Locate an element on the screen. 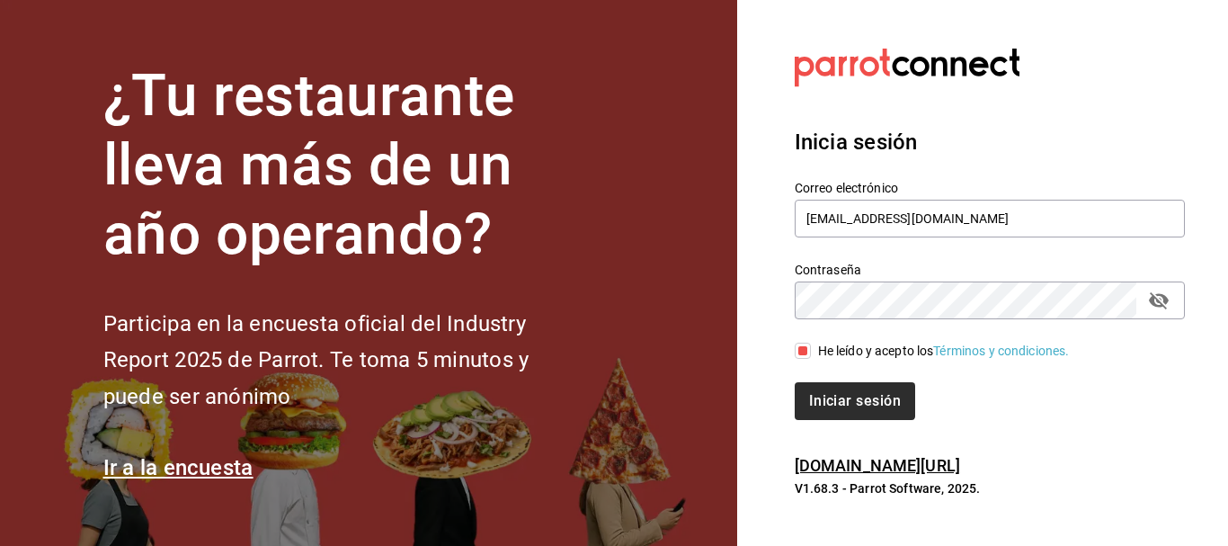  input: Ingresa tu correo electrónico is located at coordinates (990, 218).